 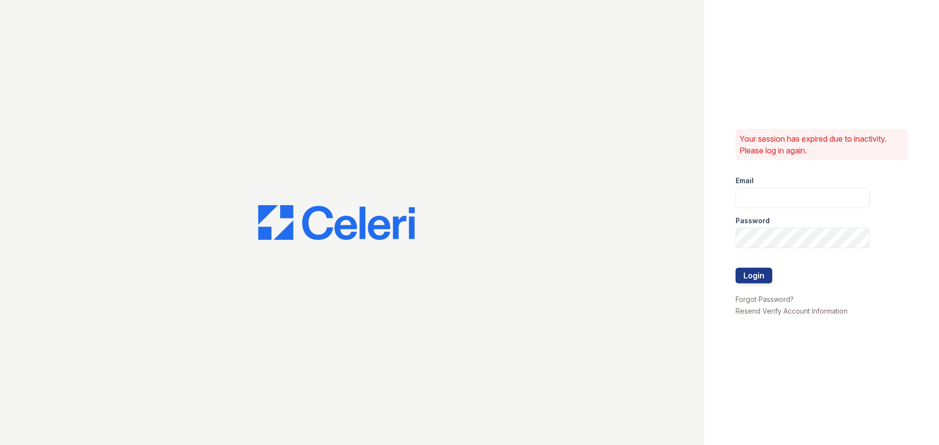 I want to click on button: Login, so click(x=753, y=276).